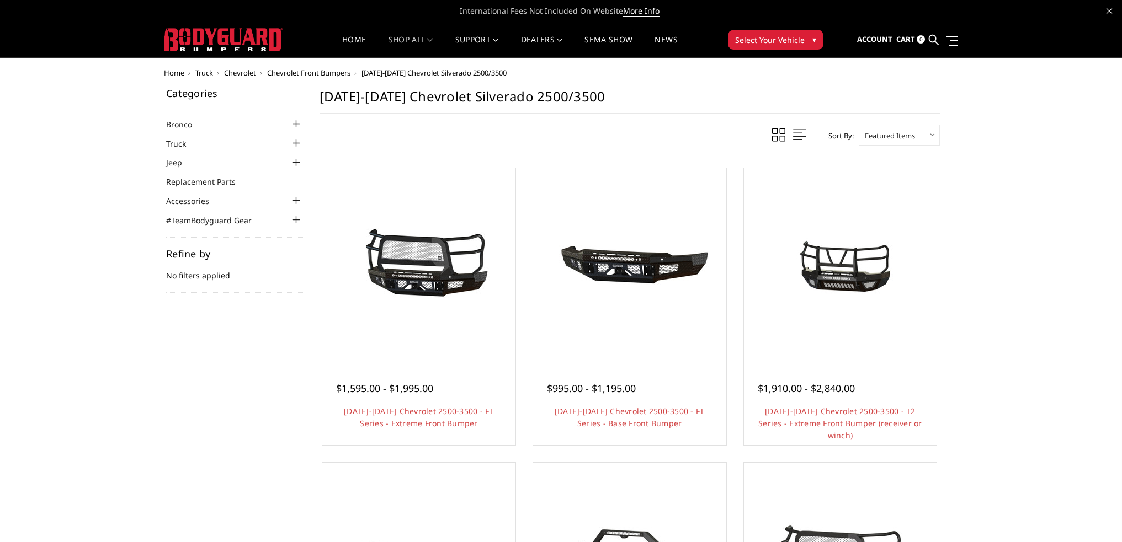  What do you see at coordinates (235, 254) in the screenshot?
I see `h5: Refine by` at bounding box center [235, 254].